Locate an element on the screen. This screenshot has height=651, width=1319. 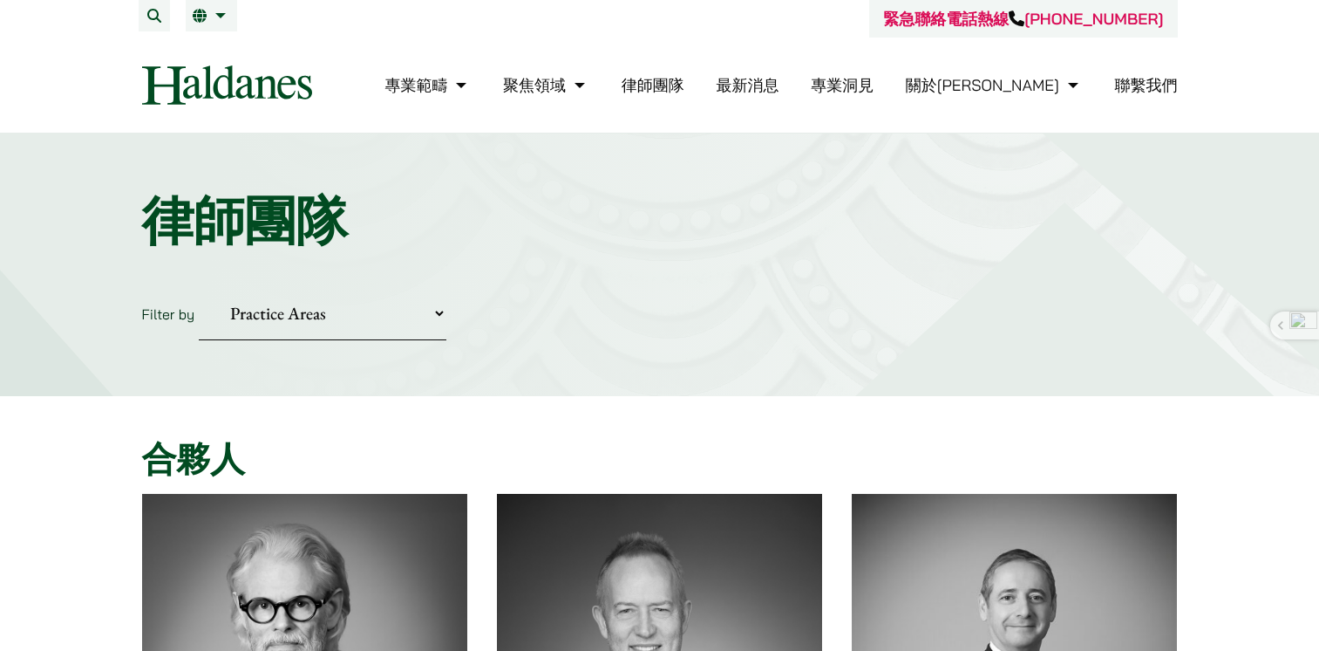
a: 專業範疇 is located at coordinates (427, 85).